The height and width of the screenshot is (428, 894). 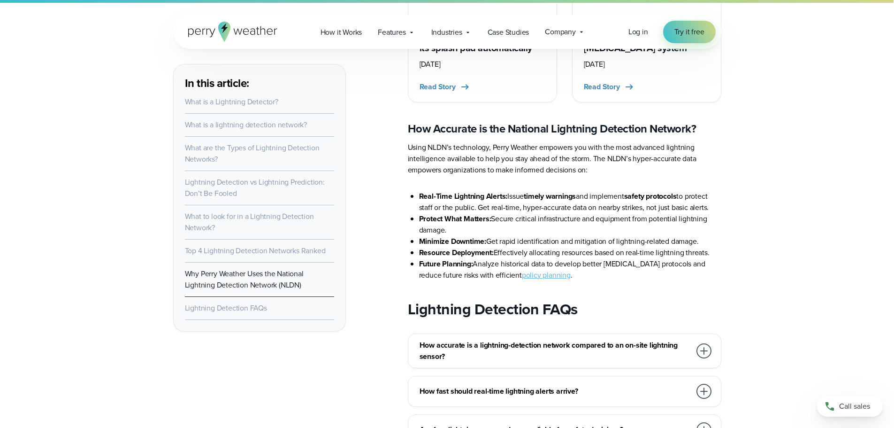 I want to click on span: Call sales, so click(x=855, y=406).